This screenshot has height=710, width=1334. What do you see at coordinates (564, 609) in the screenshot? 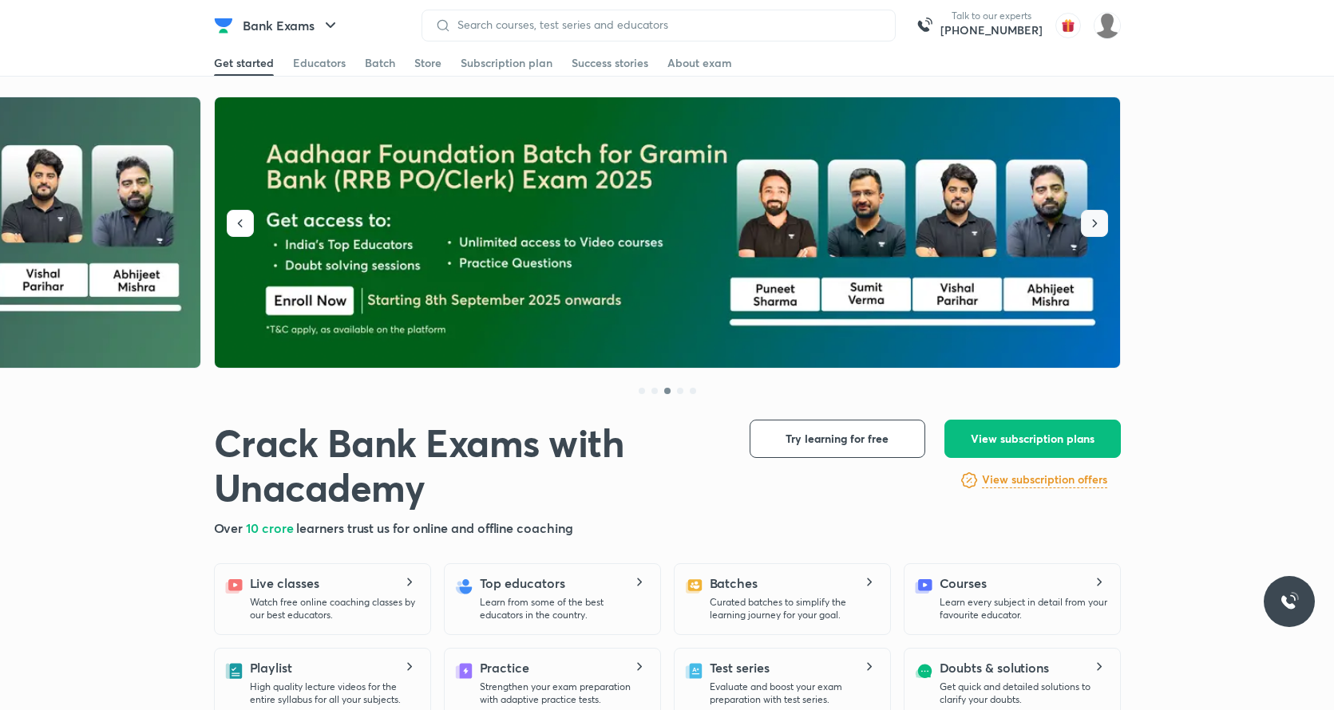
I see `p: Learn from some of the best educators in the country.` at bounding box center [564, 609].